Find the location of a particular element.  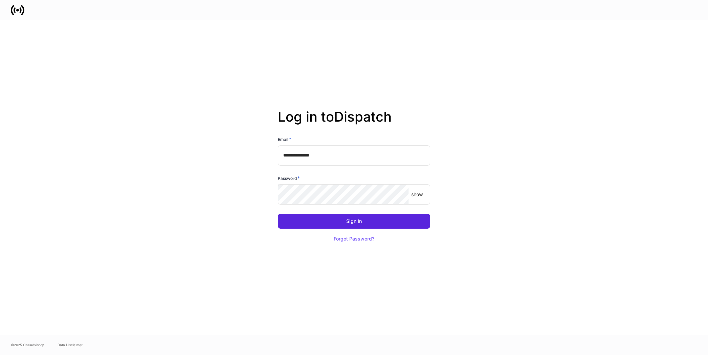

div: Forgot Password? is located at coordinates (354, 239).